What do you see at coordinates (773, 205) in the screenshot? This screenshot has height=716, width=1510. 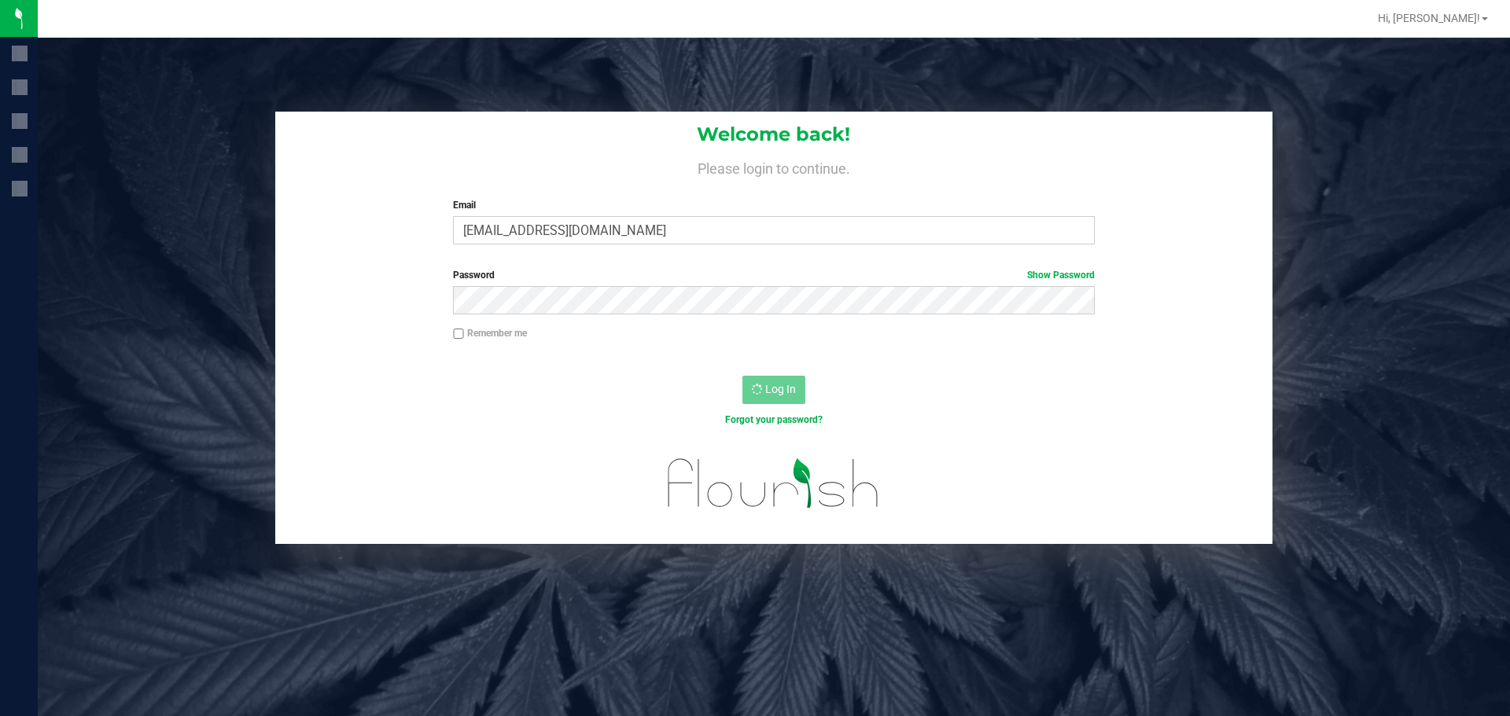 I see `label: Email` at bounding box center [773, 205].